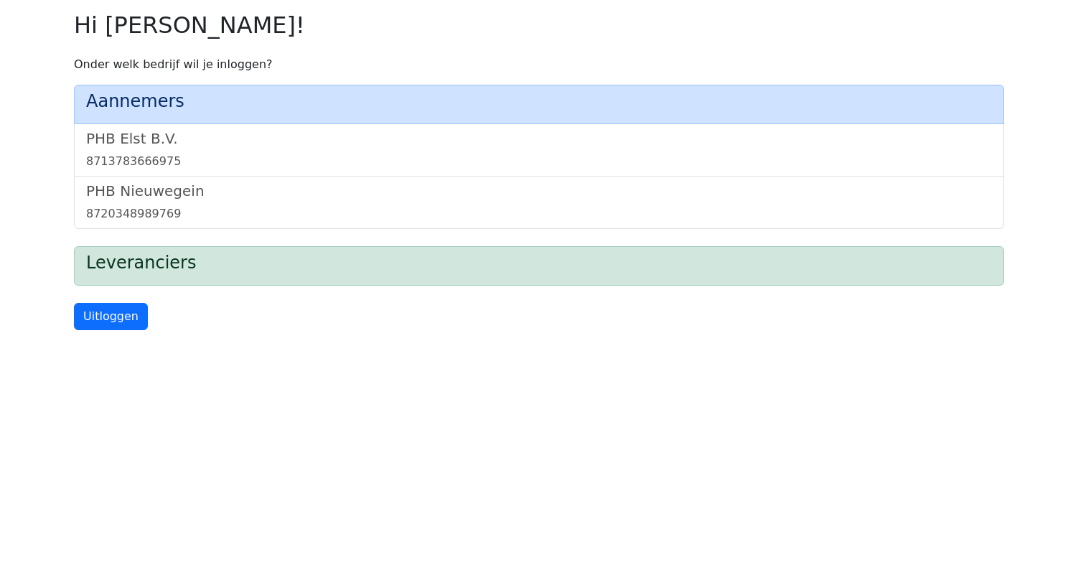  I want to click on a: PHB Nieuwegein8720348989769, so click(539, 202).